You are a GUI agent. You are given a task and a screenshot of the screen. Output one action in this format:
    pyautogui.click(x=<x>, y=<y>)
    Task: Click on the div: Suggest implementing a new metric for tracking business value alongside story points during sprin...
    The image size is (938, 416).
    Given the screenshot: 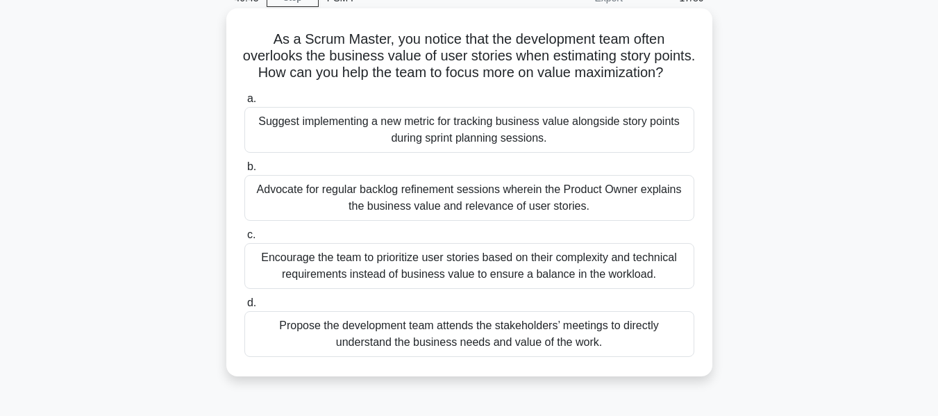 What is the action you would take?
    pyautogui.click(x=470, y=130)
    